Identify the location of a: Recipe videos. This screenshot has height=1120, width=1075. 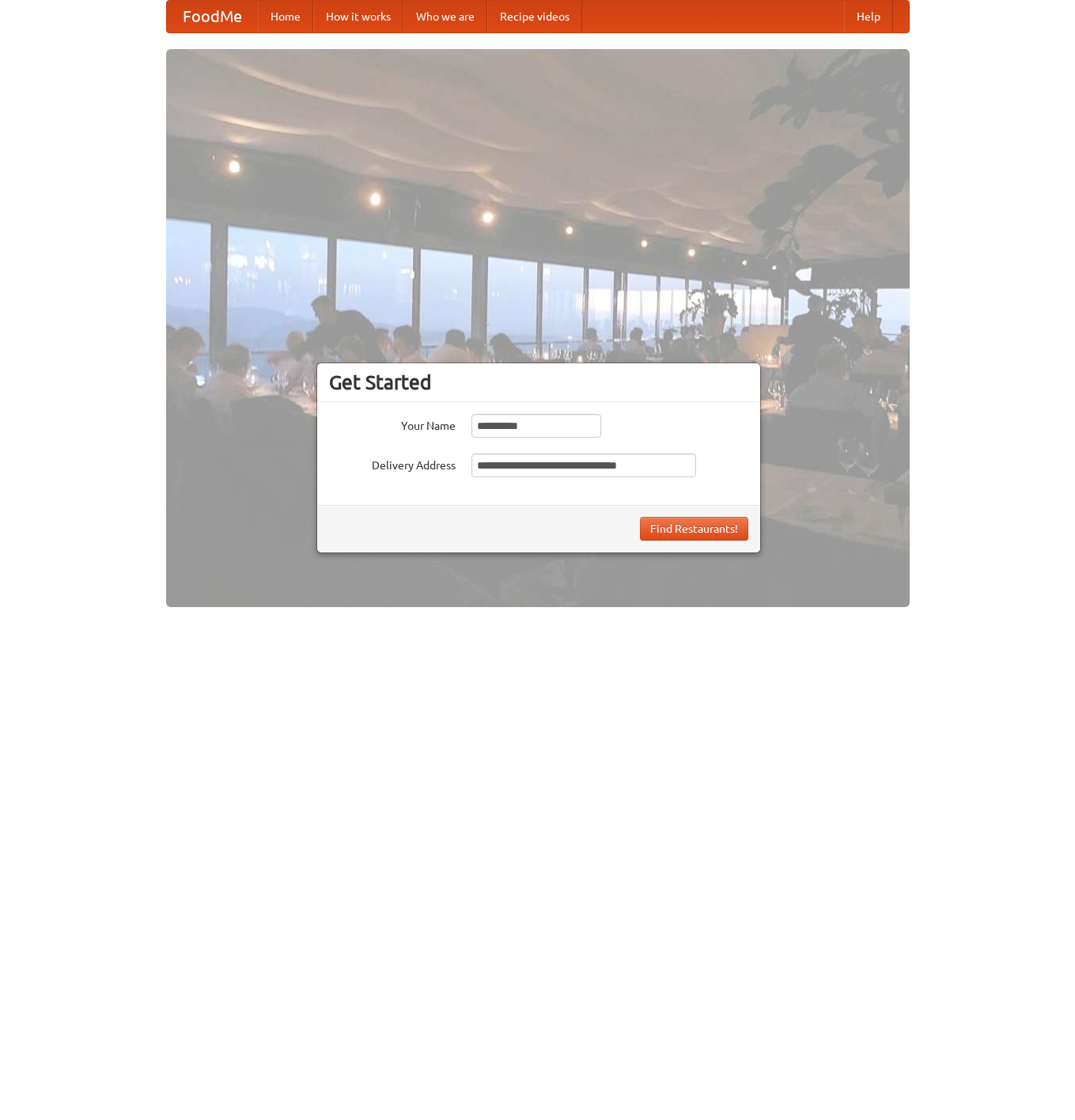
(535, 17).